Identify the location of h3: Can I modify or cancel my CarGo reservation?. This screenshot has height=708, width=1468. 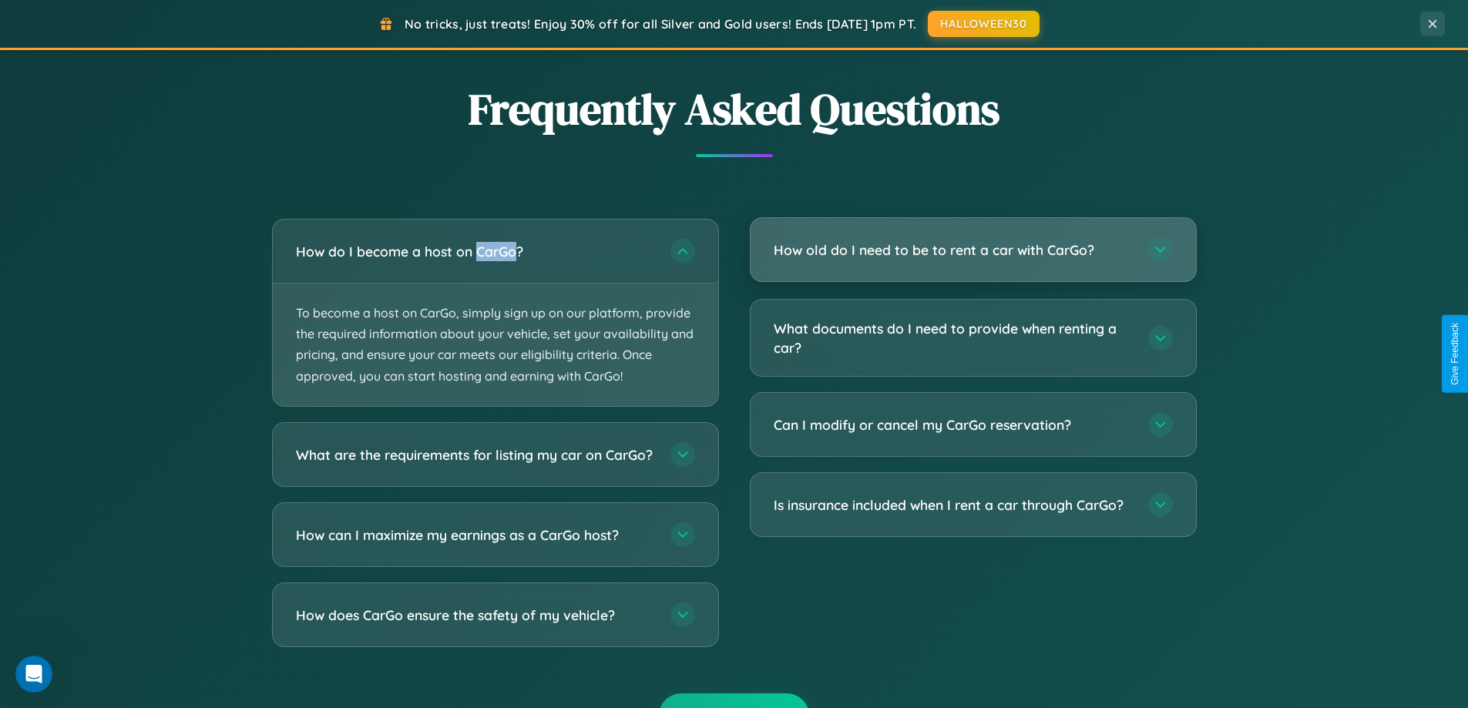
(953, 425).